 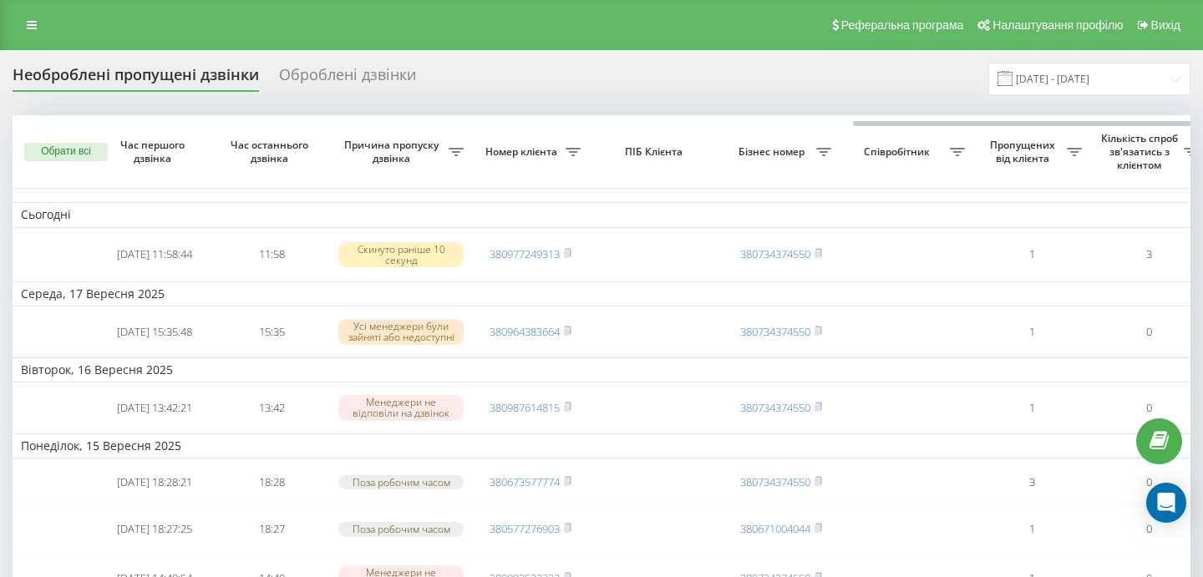 I want to click on span: Причина пропуску дзвінка, so click(x=394, y=151).